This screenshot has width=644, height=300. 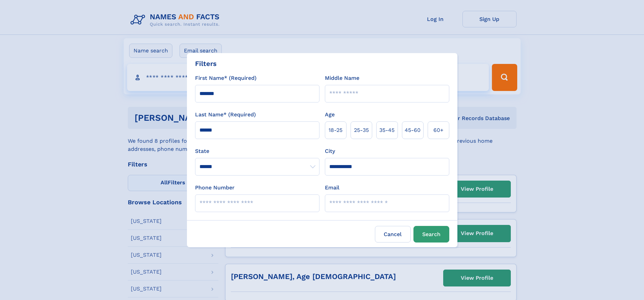 I want to click on label: First Name* (Required), so click(x=226, y=78).